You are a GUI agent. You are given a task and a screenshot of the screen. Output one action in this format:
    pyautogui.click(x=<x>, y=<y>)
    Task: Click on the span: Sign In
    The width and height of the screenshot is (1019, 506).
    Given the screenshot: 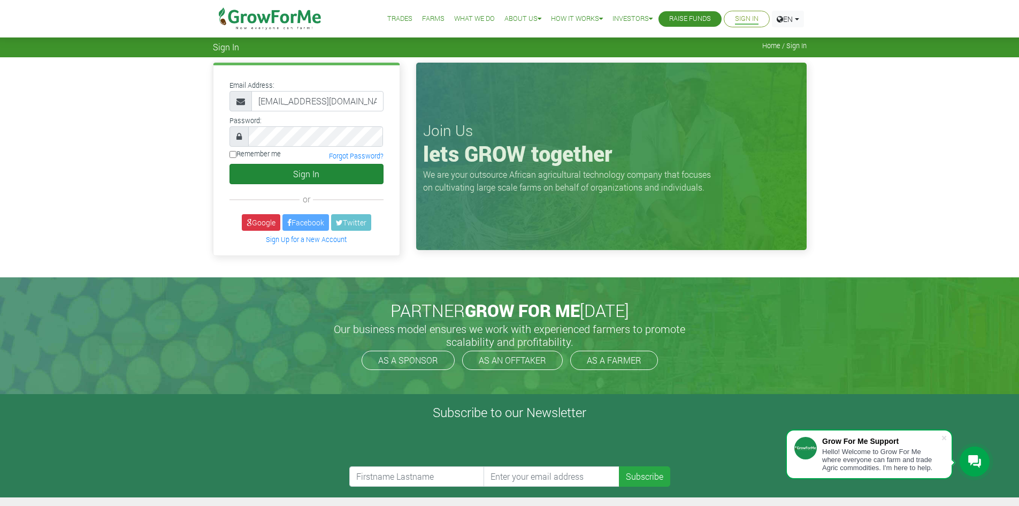 What is the action you would take?
    pyautogui.click(x=226, y=47)
    